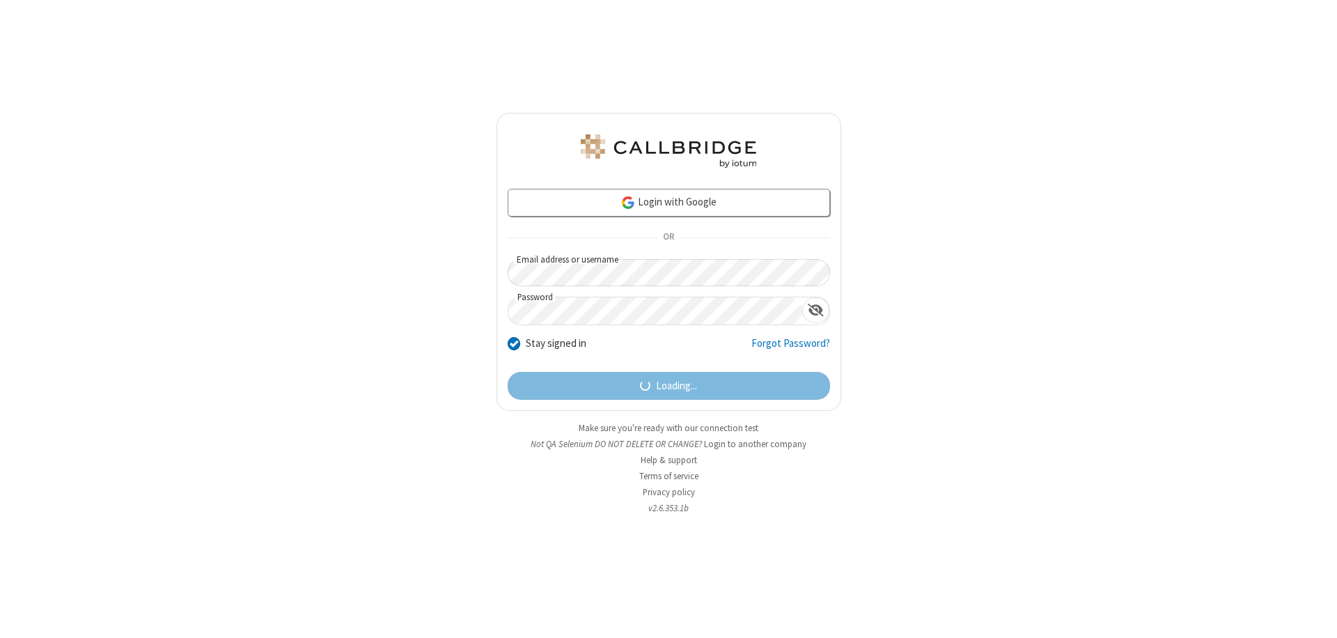  What do you see at coordinates (669, 151) in the screenshot?
I see `img: QA Selenium DO NOT DELETE OR CHANGE` at bounding box center [669, 151].